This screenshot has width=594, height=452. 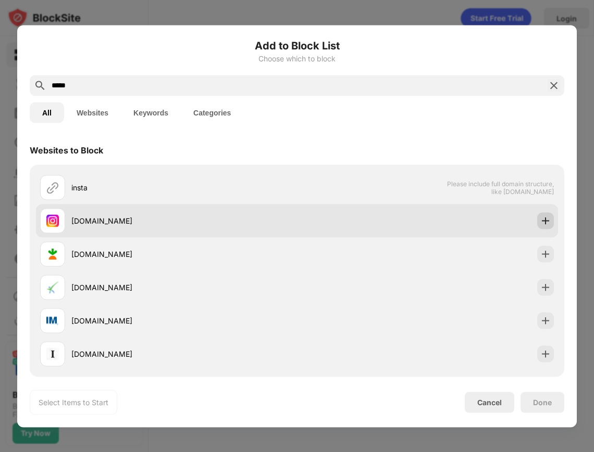 I want to click on img: search.svg, so click(x=40, y=85).